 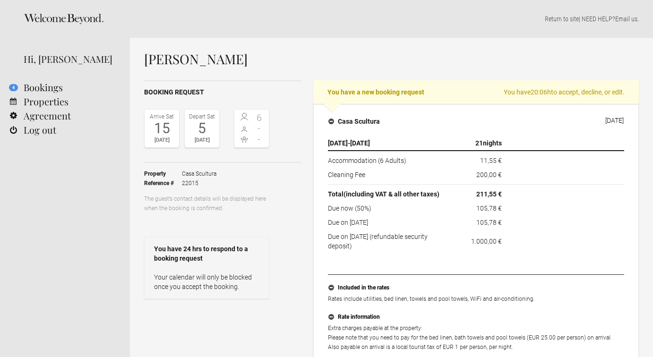 I want to click on h4: Casa Scultura, so click(x=354, y=121).